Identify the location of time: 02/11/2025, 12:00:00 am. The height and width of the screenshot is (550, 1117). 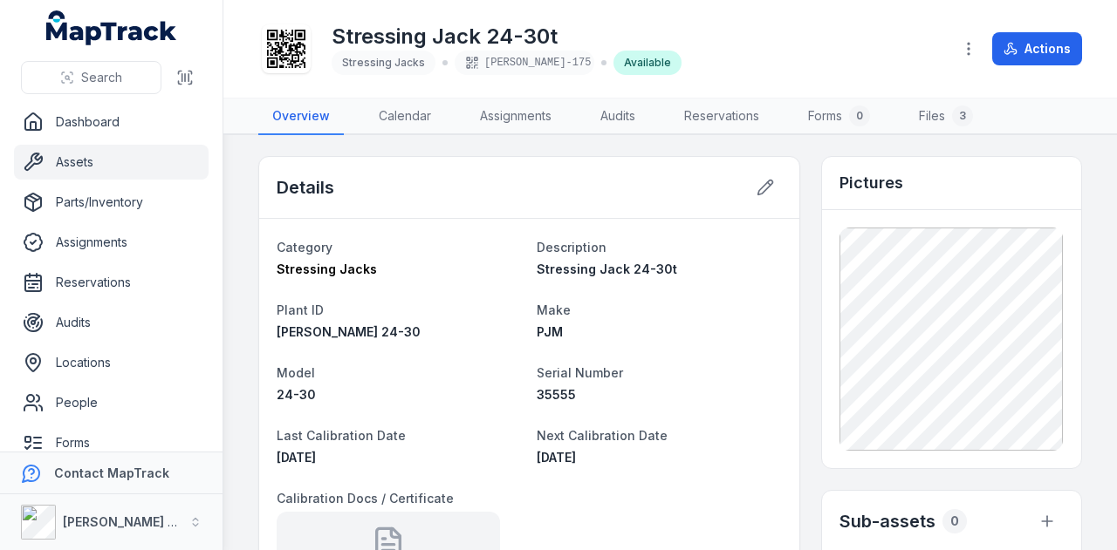
(556, 457).